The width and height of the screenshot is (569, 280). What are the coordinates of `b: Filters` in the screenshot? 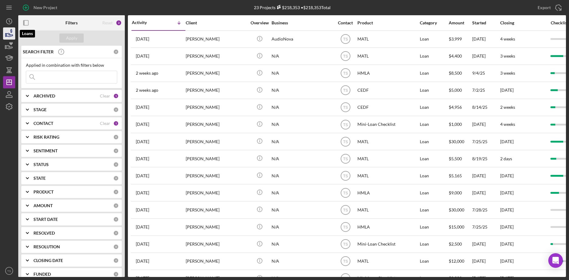 It's located at (71, 23).